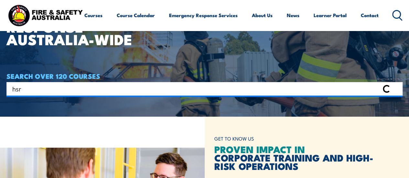  I want to click on a: Courses, so click(93, 15).